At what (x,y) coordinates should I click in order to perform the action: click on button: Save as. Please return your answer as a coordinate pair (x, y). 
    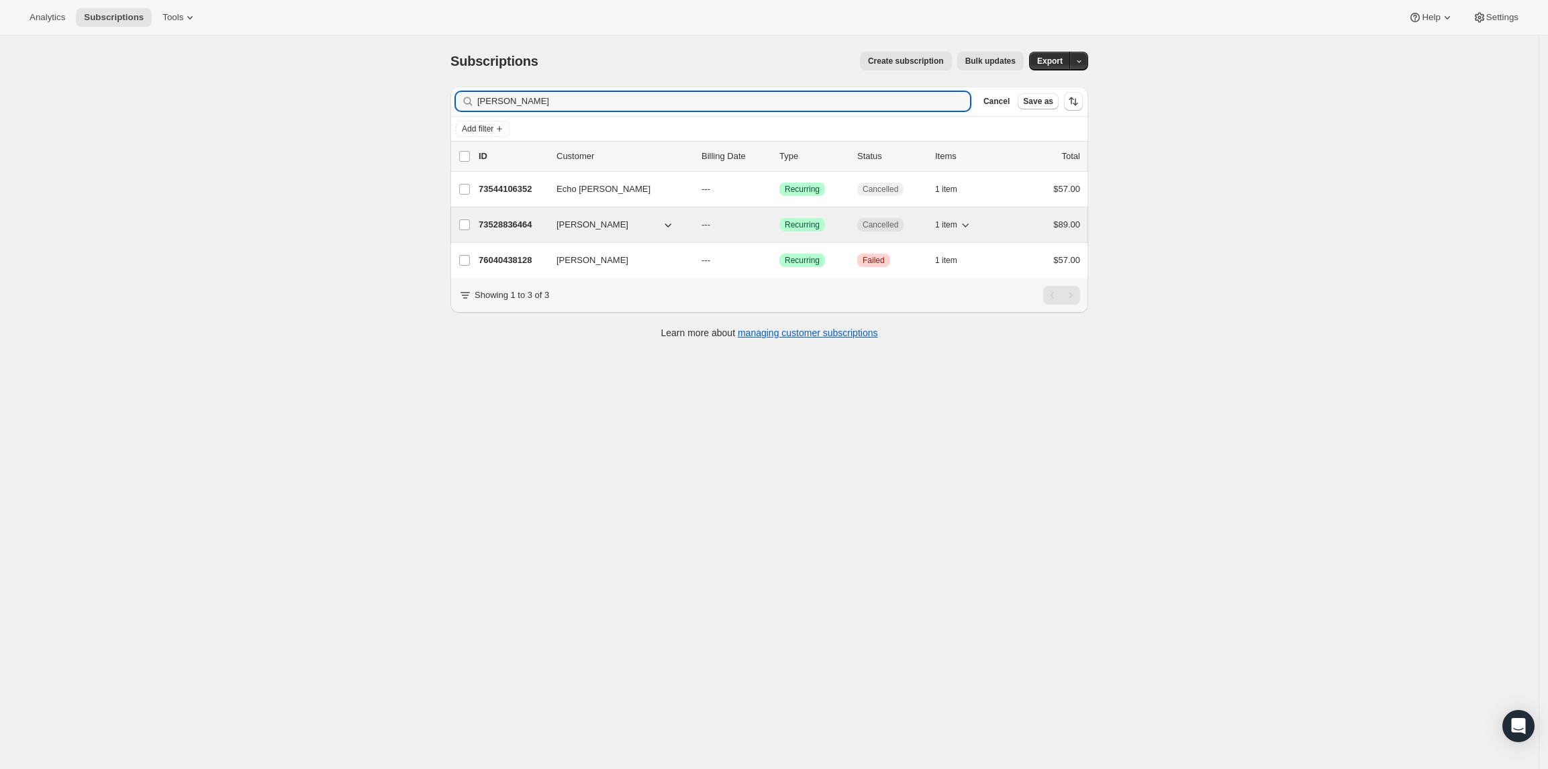
    Looking at the image, I should click on (1038, 101).